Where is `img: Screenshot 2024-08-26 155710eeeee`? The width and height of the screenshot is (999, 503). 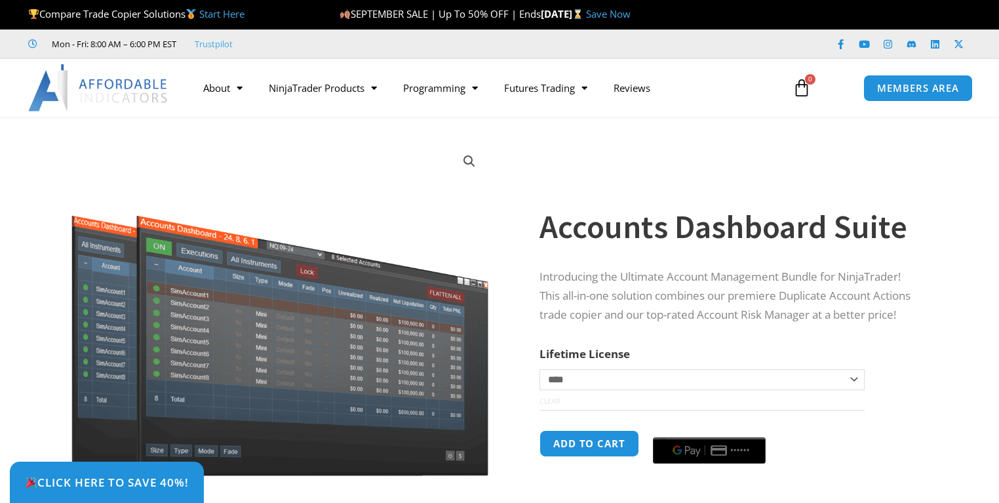
img: Screenshot 2024-08-26 155710eeeee is located at coordinates (280, 308).